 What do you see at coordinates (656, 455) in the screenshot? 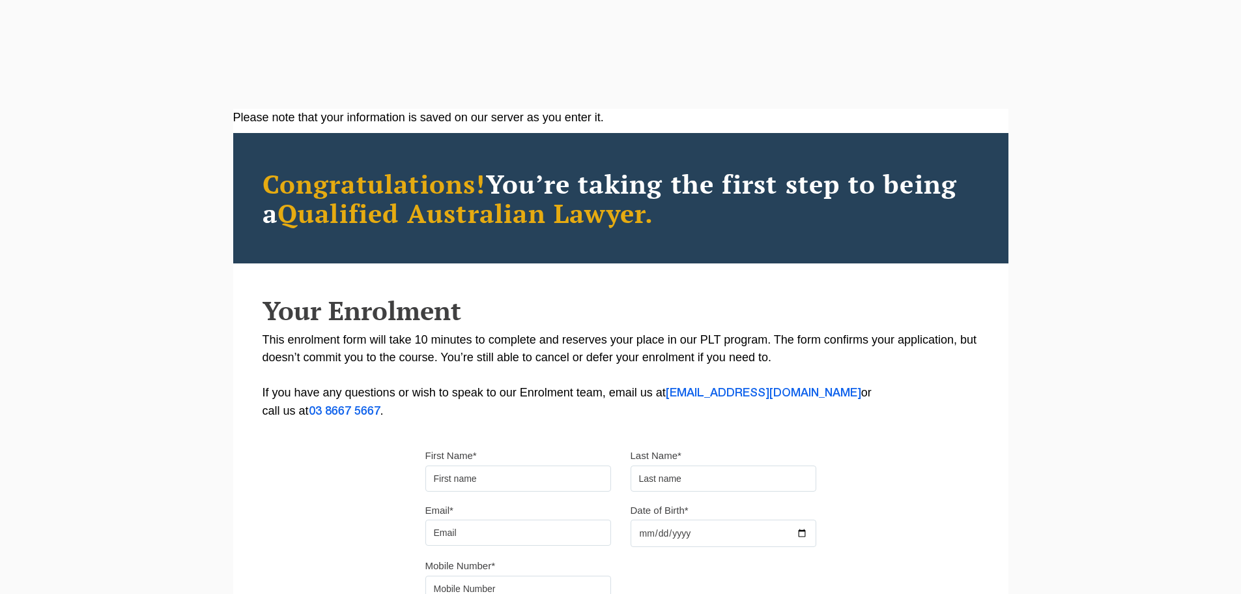
I see `label: Last Name*` at bounding box center [656, 455].